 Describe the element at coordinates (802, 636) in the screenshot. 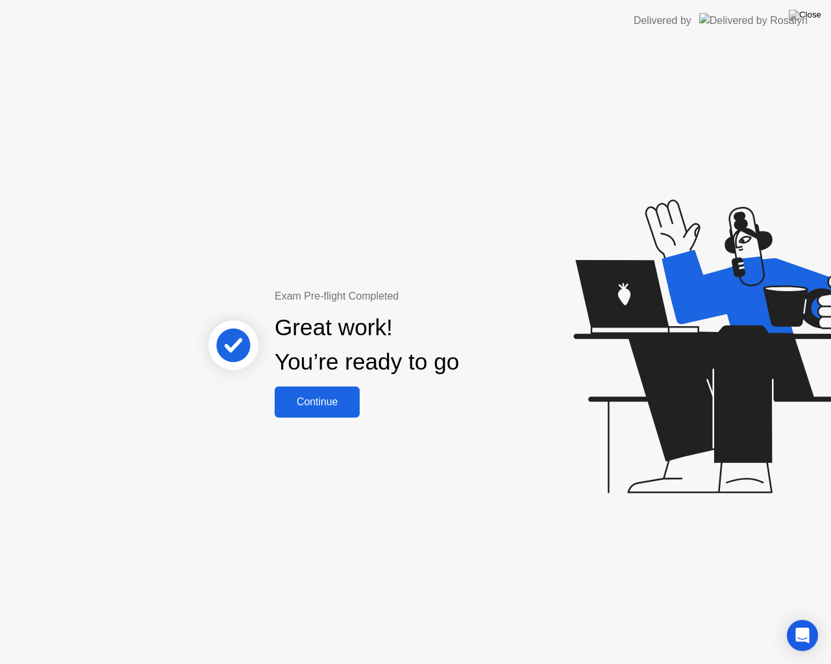

I see `div: Open Intercom Messenger` at that location.